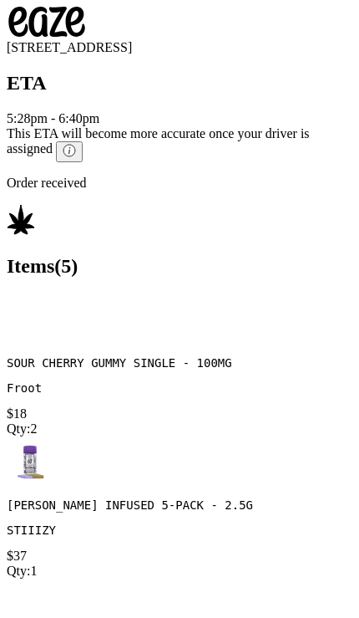 Image resolution: width=359 pixels, height=618 pixels. What do you see at coordinates (180, 83) in the screenshot?
I see `h2: ETA` at bounding box center [180, 83].